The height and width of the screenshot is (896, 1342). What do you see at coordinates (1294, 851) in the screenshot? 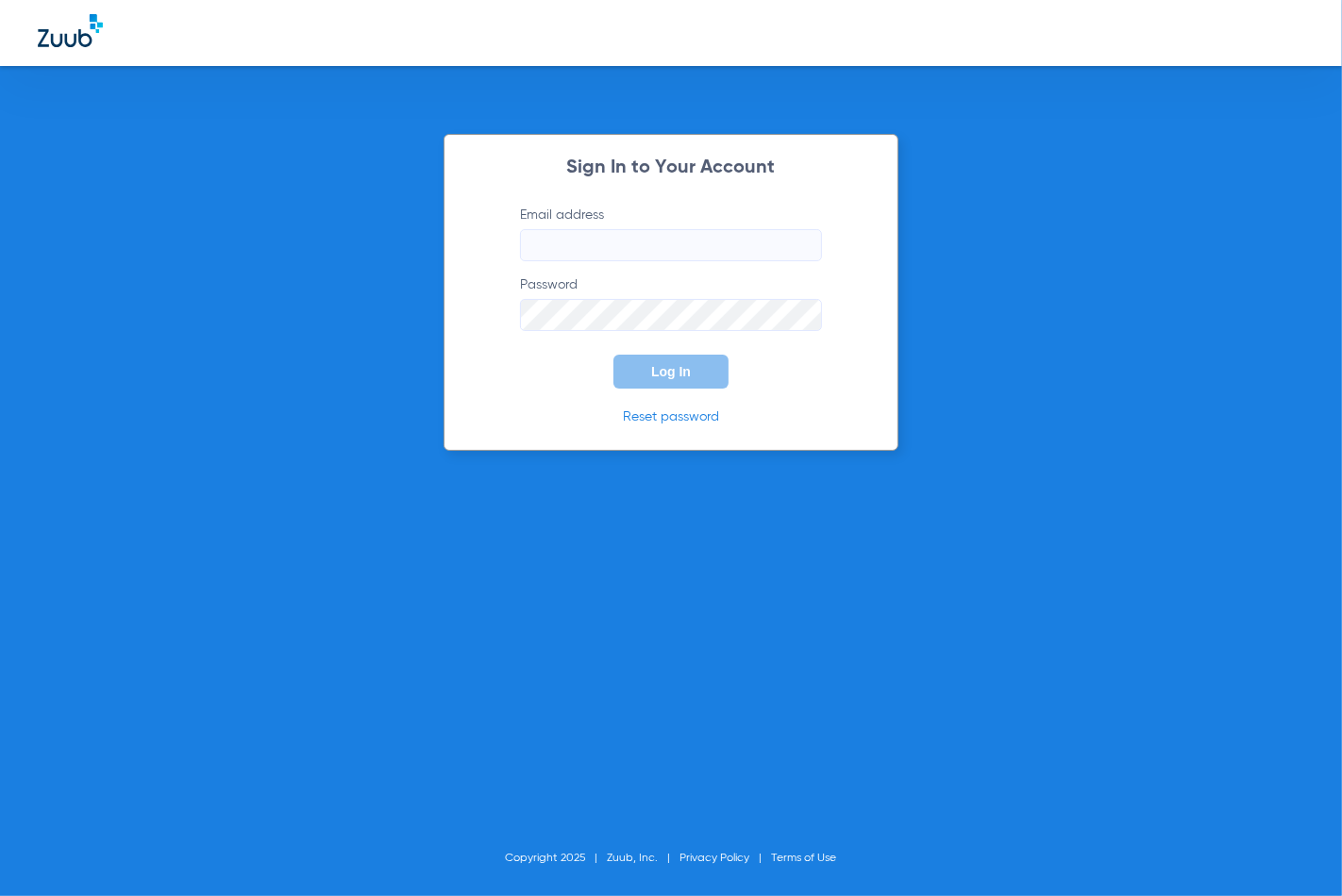
I see `div: Chat Widget` at bounding box center [1294, 851].